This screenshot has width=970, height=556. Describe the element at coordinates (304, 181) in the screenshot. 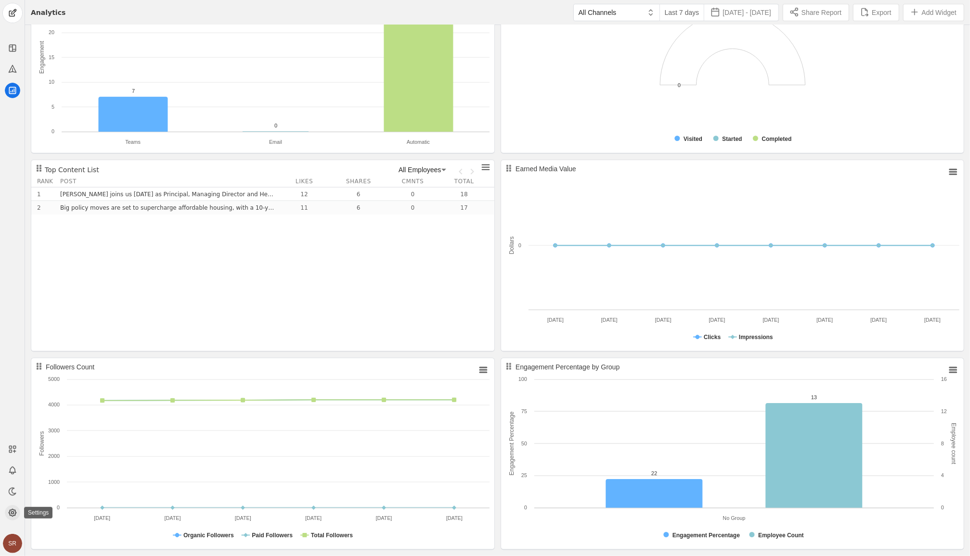

I see `div: Likes` at that location.